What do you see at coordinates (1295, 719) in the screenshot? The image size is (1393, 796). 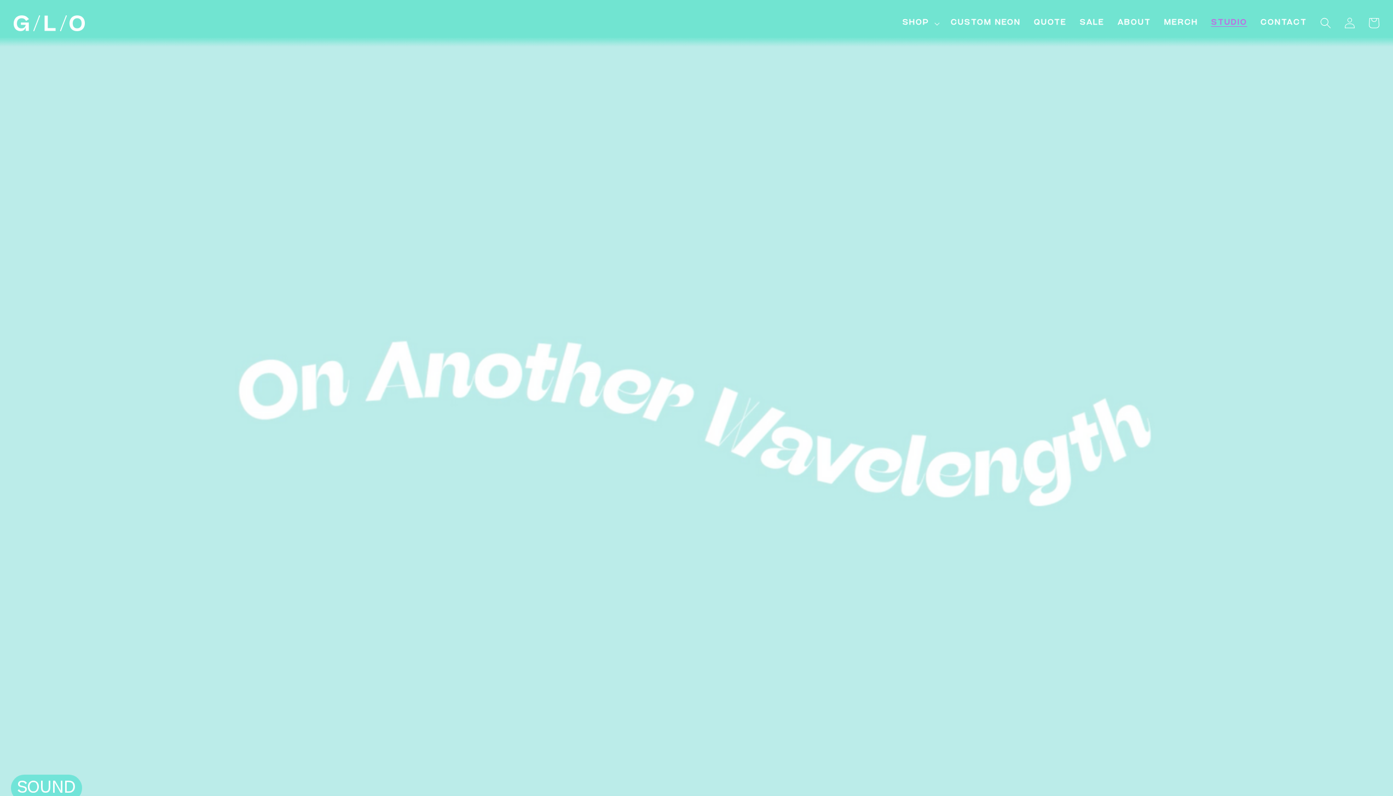 I see `div: Chat Widget` at bounding box center [1295, 719].